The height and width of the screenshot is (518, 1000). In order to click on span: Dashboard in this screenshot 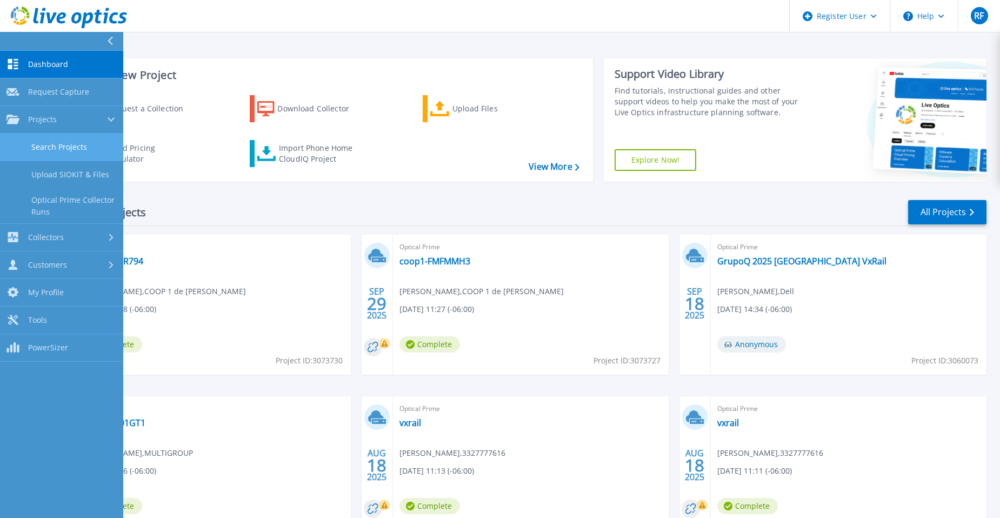, I will do `click(48, 64)`.